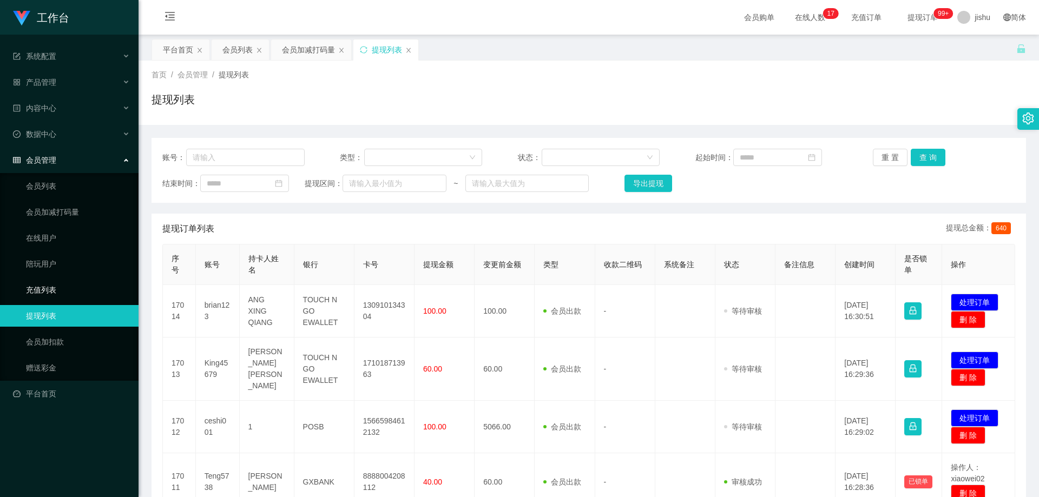  What do you see at coordinates (1028, 119) in the screenshot?
I see `i: 图标: setting` at bounding box center [1028, 119].